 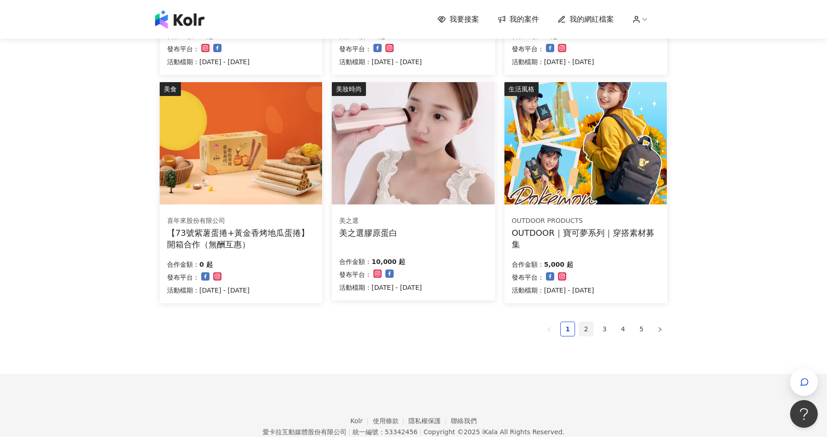 I want to click on a: 聯絡我們, so click(x=464, y=421).